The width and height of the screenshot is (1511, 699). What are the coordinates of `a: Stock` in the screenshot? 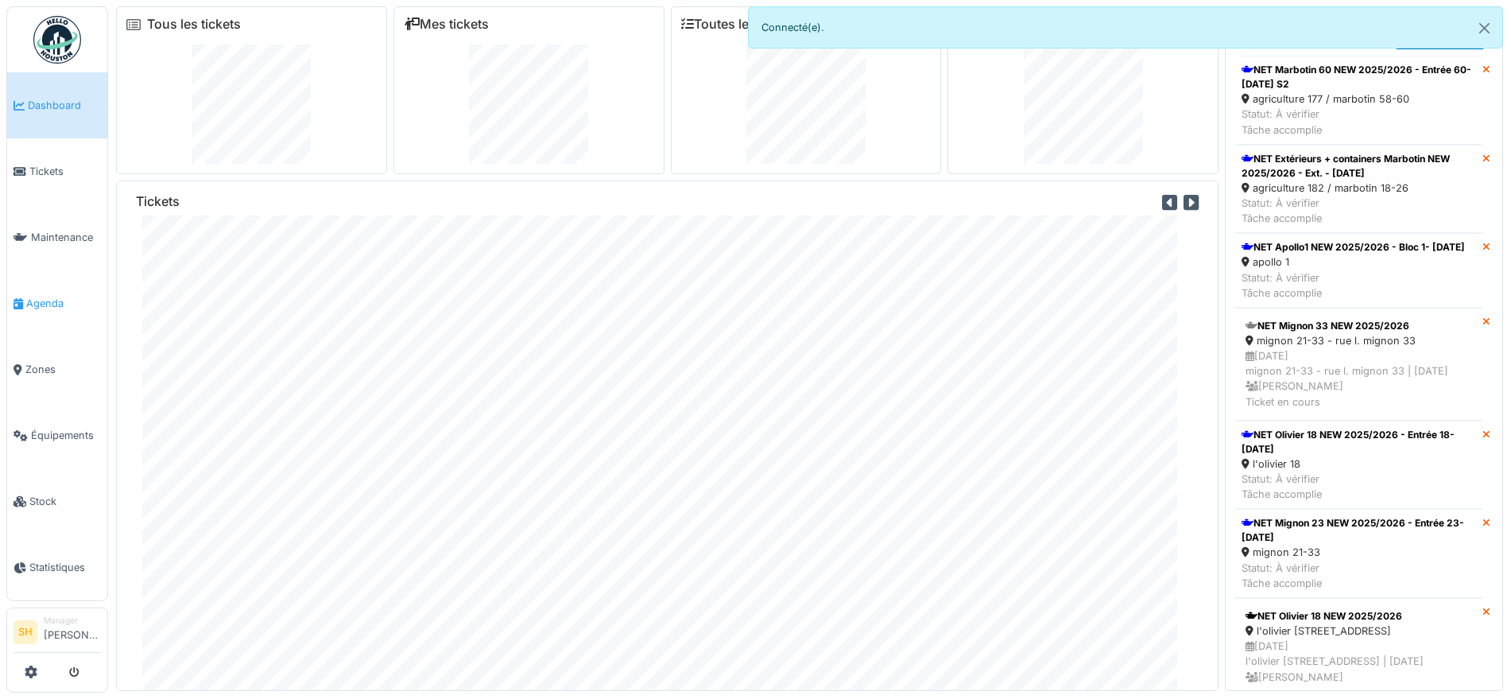 It's located at (57, 501).